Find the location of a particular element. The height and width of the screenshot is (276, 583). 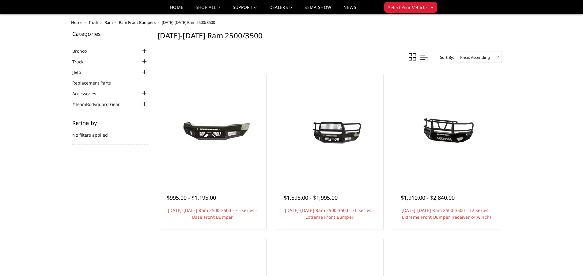

span: Select Your Vehicle is located at coordinates (407, 7).